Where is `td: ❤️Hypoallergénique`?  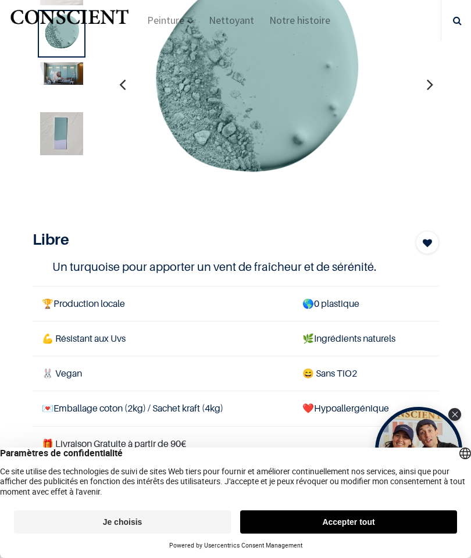
td: ❤️Hypoallergénique is located at coordinates (366, 409).